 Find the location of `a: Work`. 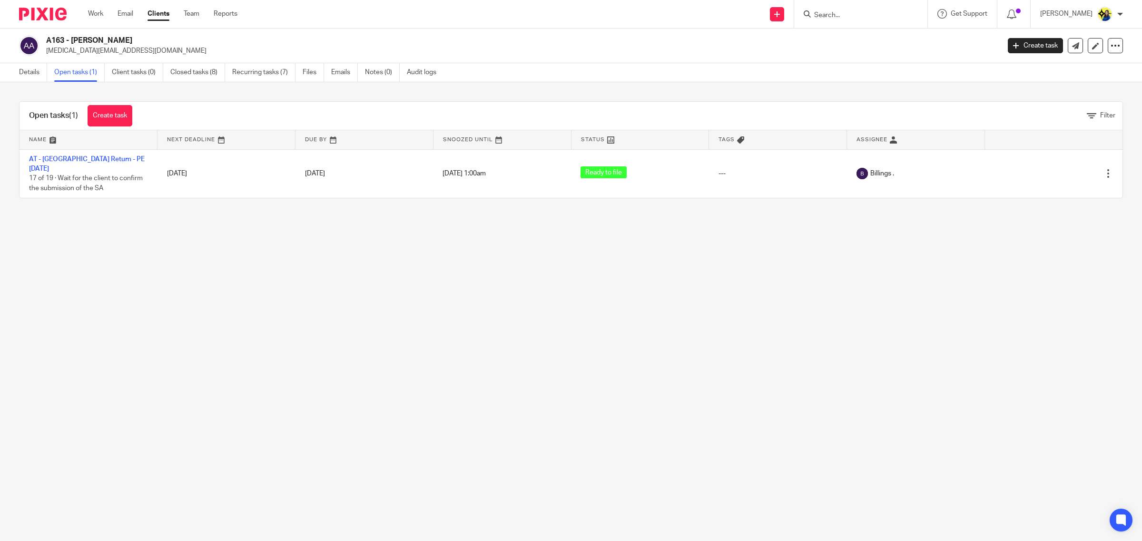

a: Work is located at coordinates (96, 14).